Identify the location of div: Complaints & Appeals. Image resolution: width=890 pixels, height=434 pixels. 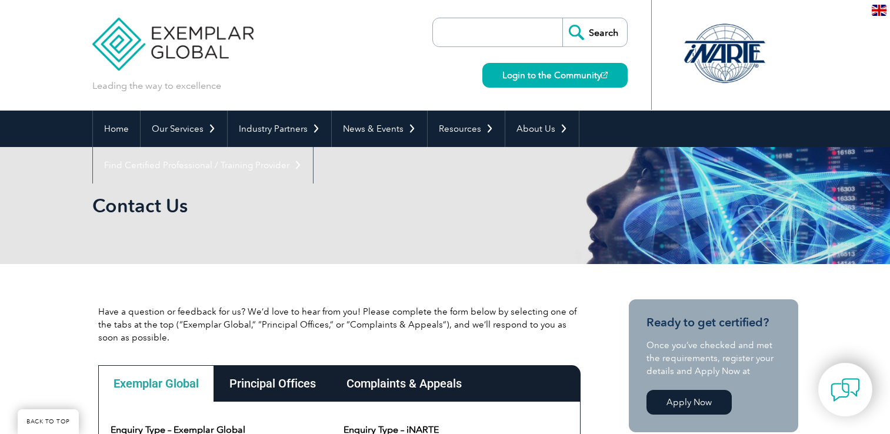
(404, 384).